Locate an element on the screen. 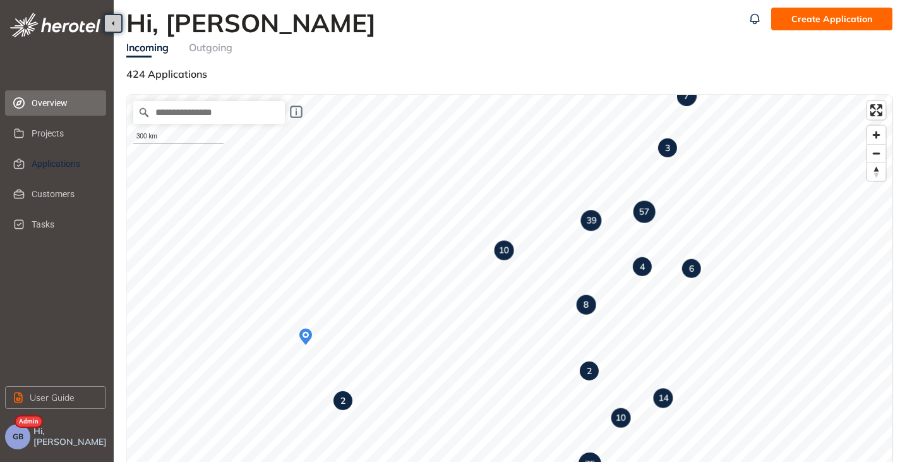 This screenshot has height=462, width=900. strong: 4 is located at coordinates (642, 267).